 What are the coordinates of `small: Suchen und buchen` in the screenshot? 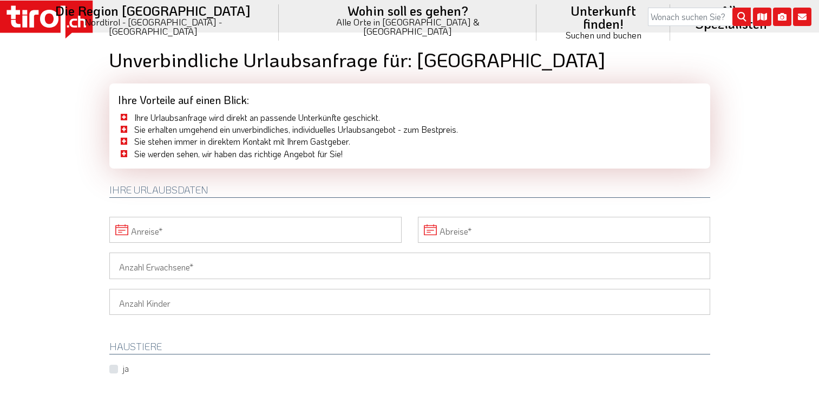 It's located at (603, 35).